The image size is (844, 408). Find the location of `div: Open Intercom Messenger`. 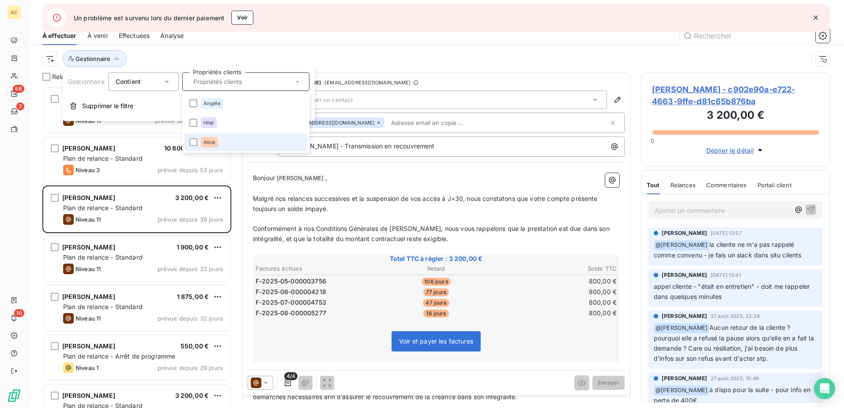

div: Open Intercom Messenger is located at coordinates (824, 388).